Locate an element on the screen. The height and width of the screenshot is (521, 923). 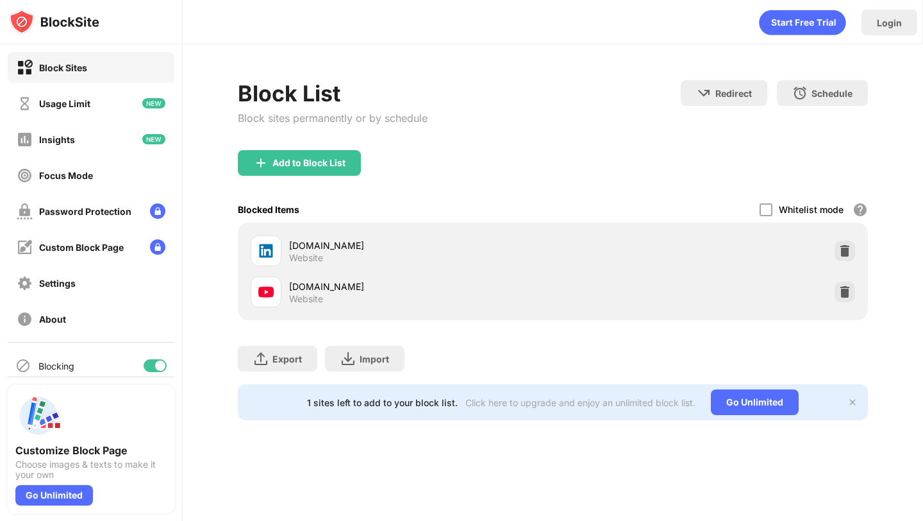
div: Customize Block Page is located at coordinates (91, 450).